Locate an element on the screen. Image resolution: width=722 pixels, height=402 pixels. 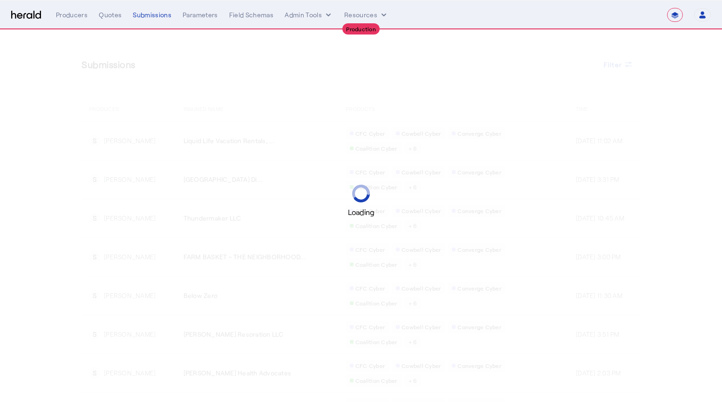
img: Herald Logo is located at coordinates (26, 15).